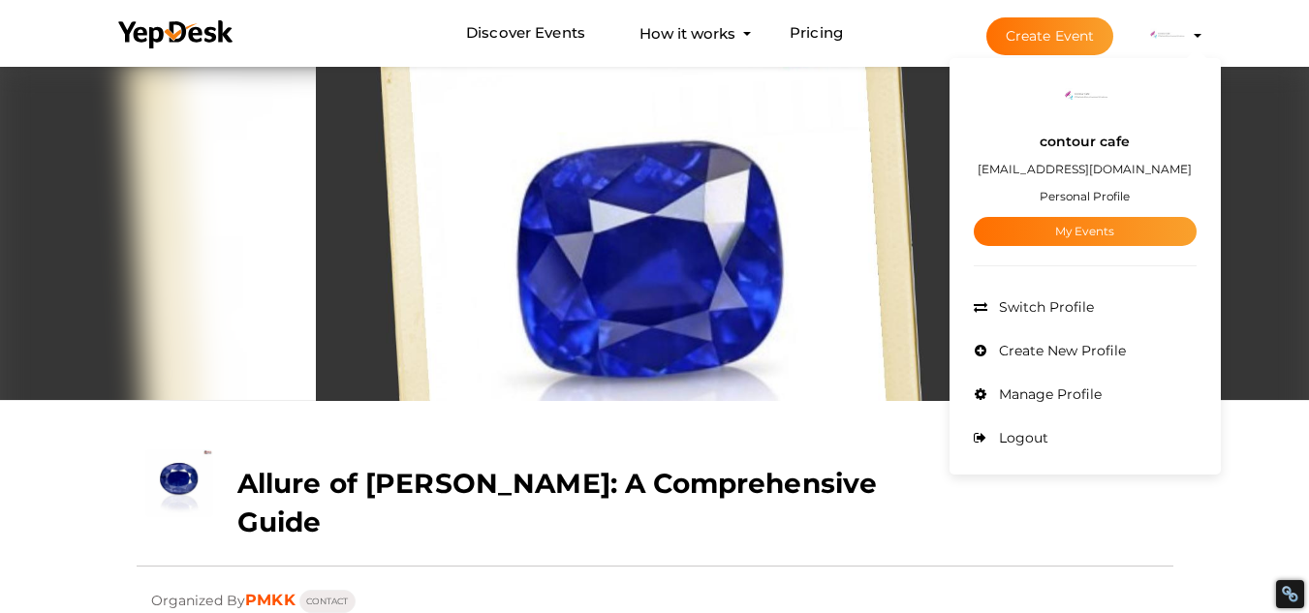 Image resolution: width=1309 pixels, height=613 pixels. What do you see at coordinates (1043, 307) in the screenshot?
I see `span: Switch Profile` at bounding box center [1043, 307].